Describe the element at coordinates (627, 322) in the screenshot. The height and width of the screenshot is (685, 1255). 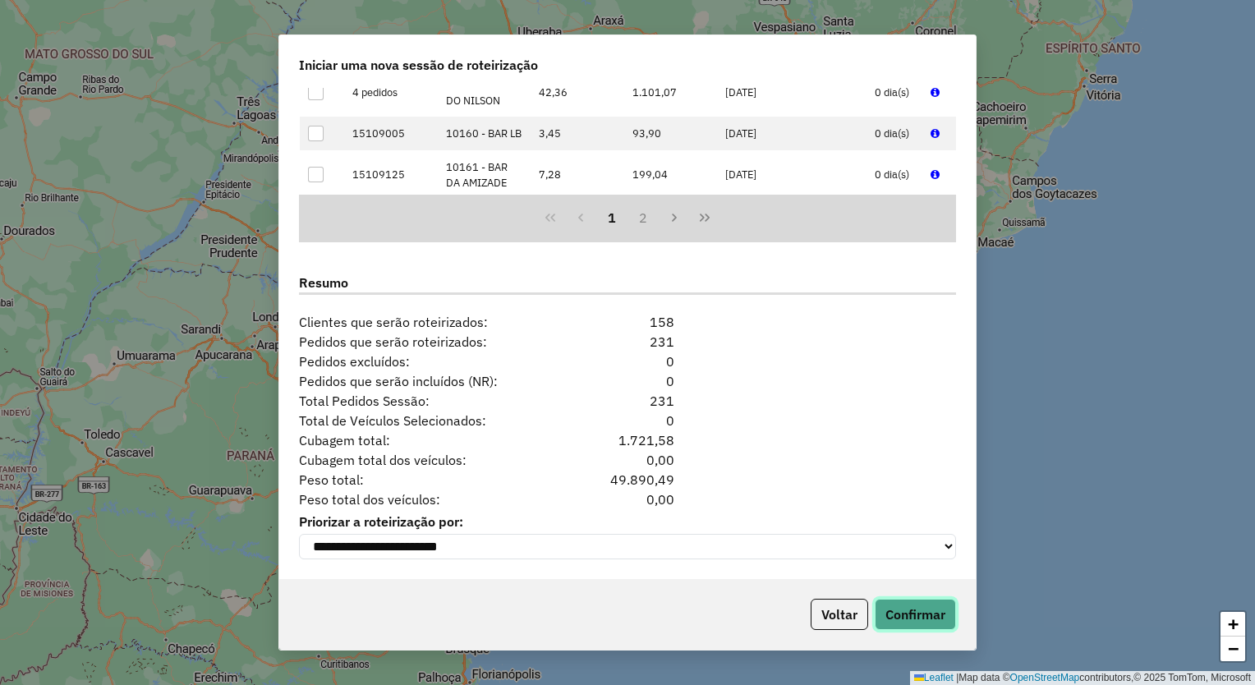
I see `div: 158` at that location.